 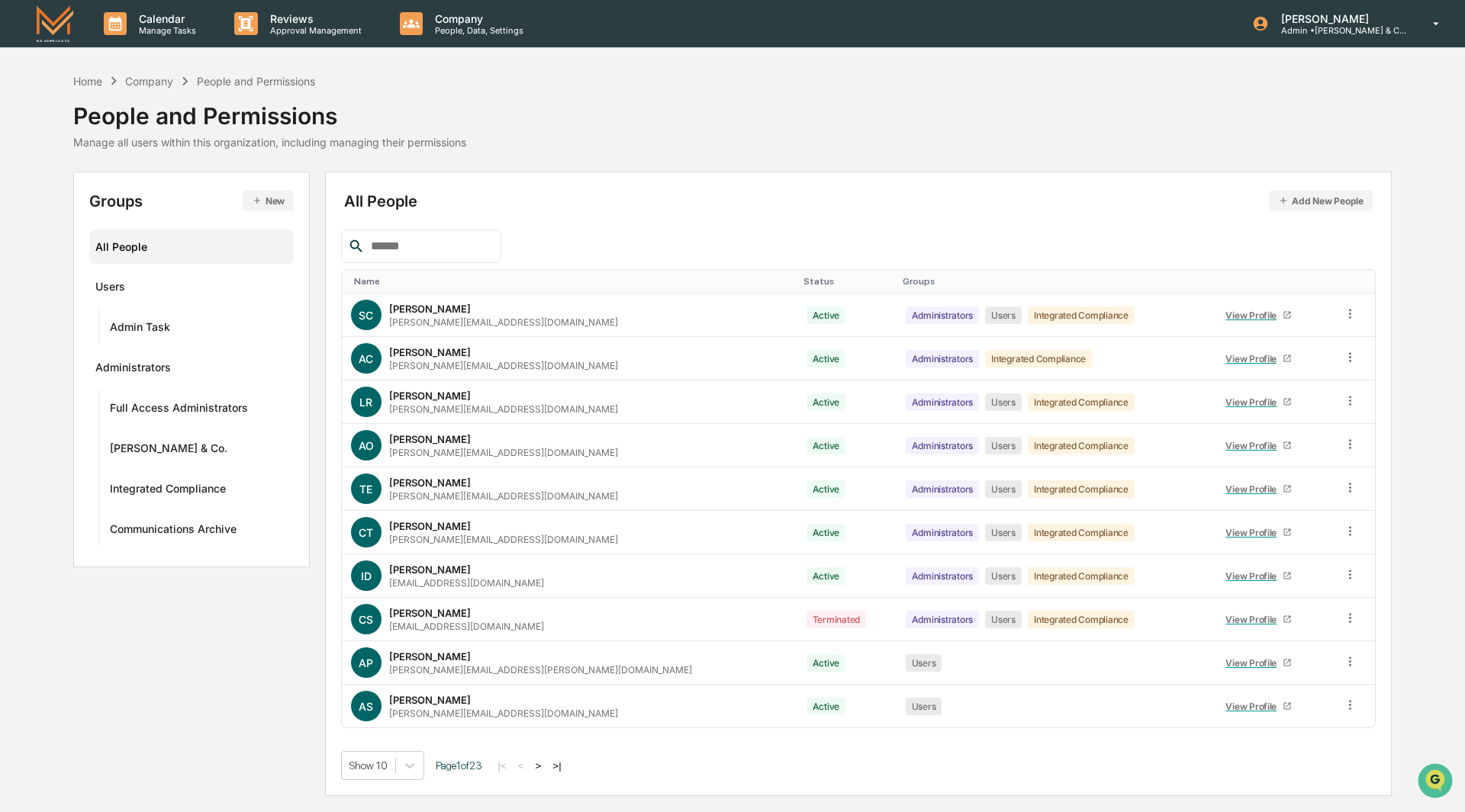 What do you see at coordinates (270, 141) in the screenshot?
I see `div: Manage all users within this organization, including managing their permissions` at bounding box center [270, 141].